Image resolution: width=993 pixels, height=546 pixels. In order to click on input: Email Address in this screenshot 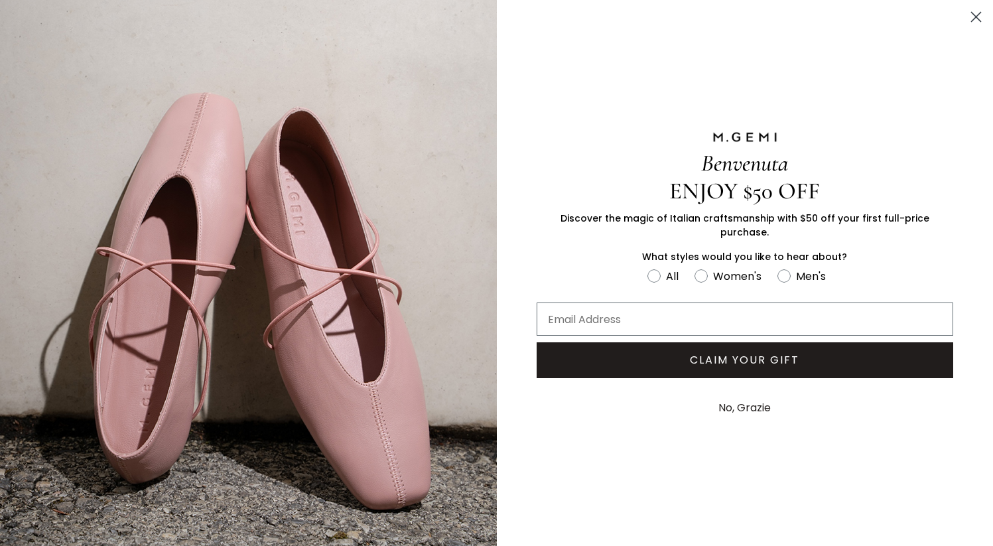, I will do `click(745, 319)`.